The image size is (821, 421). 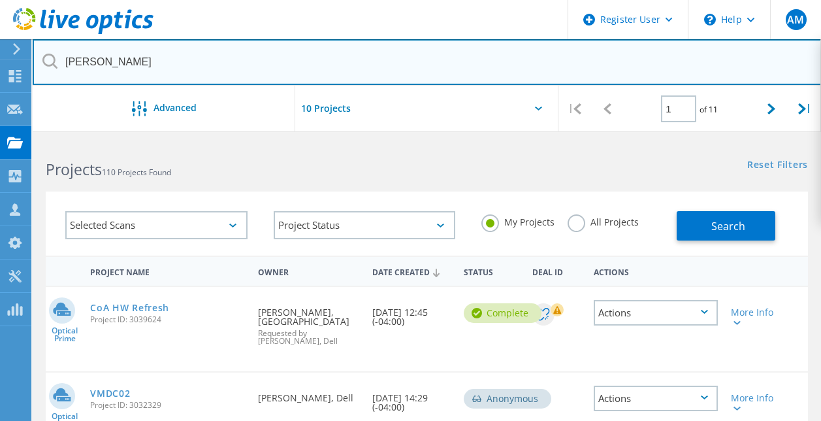 What do you see at coordinates (777, 165) in the screenshot?
I see `a: Reset Filters` at bounding box center [777, 165].